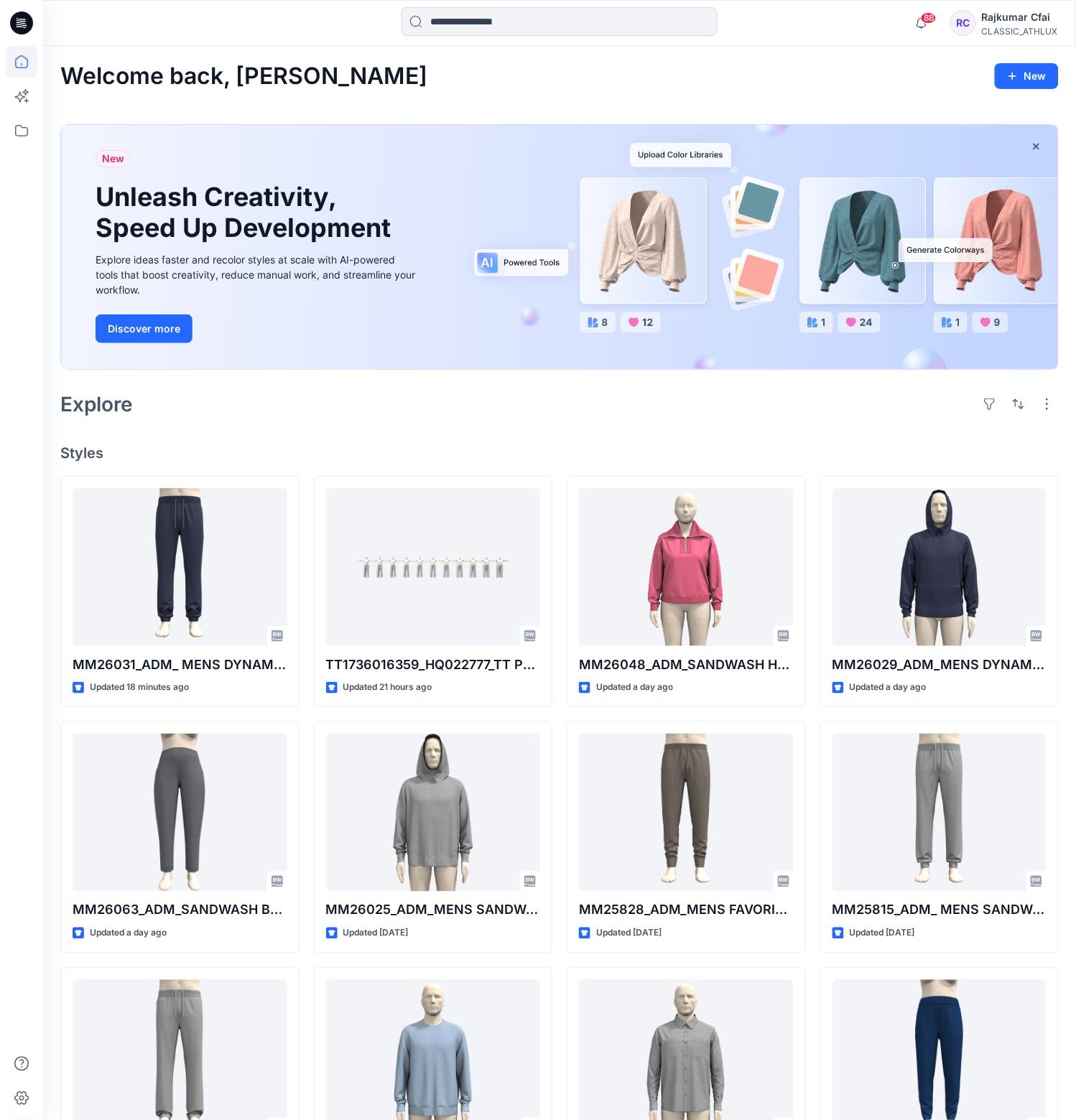  Describe the element at coordinates (143, 329) in the screenshot. I see `button: Discover more` at that location.